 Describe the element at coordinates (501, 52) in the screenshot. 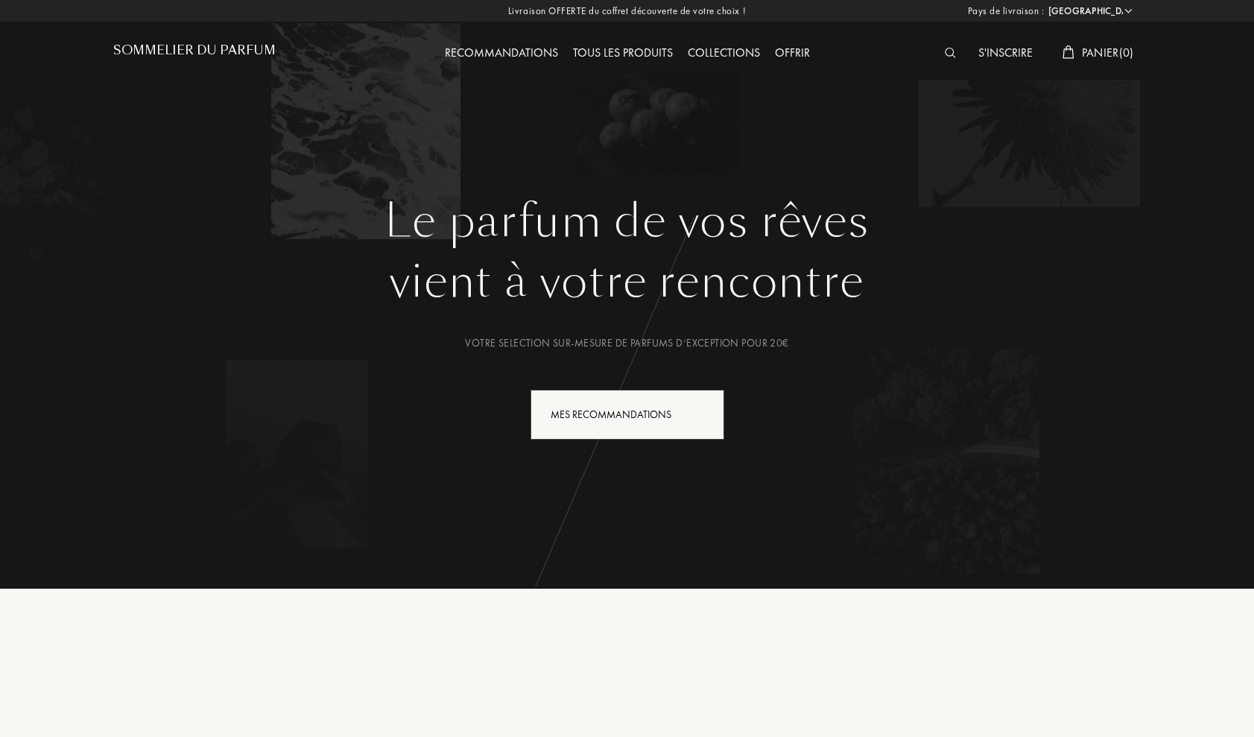

I see `a: Recommandations` at that location.